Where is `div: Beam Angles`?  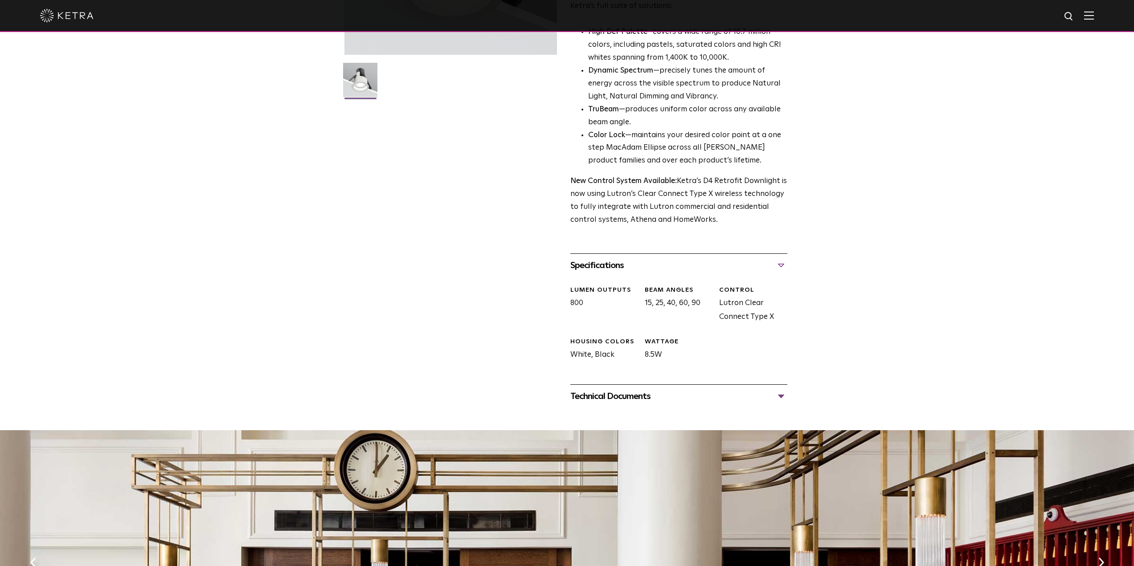 div: Beam Angles is located at coordinates (679, 291).